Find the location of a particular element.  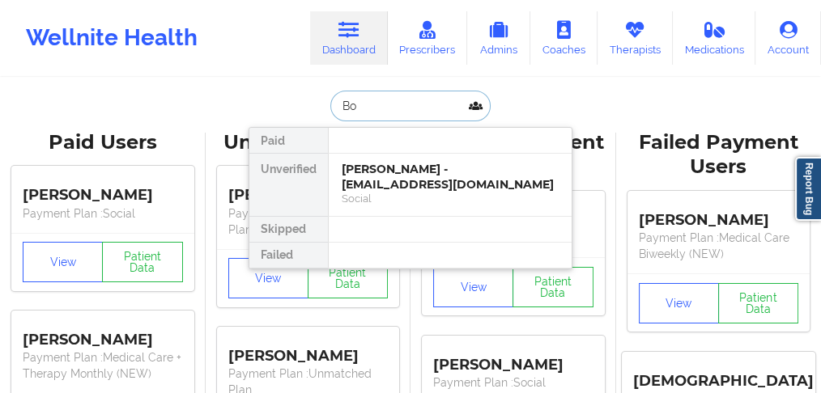

div: Paid Users is located at coordinates (103, 142).